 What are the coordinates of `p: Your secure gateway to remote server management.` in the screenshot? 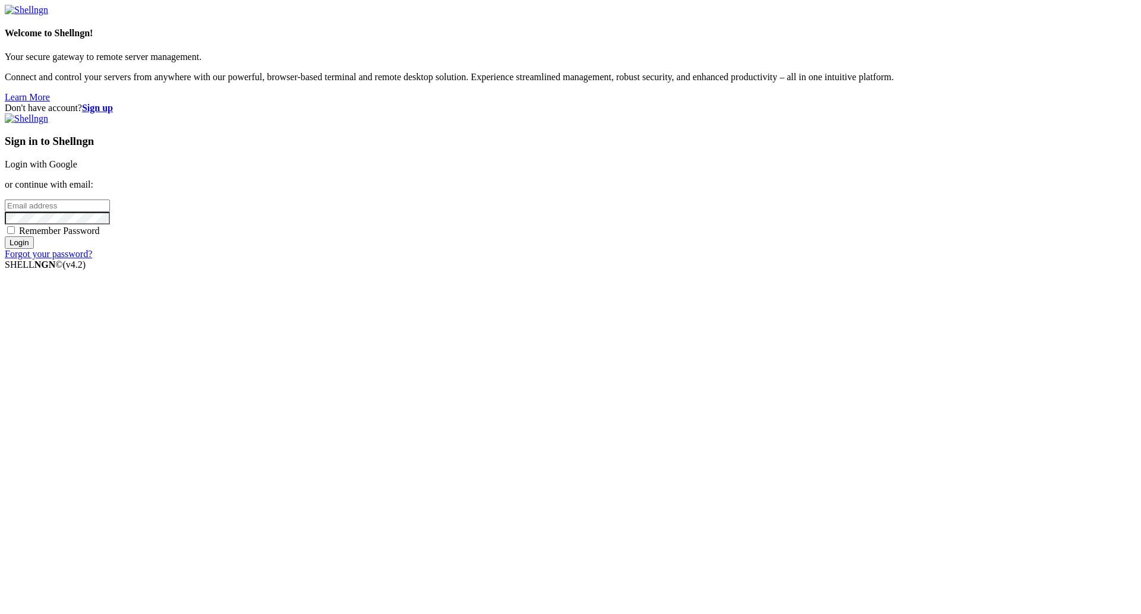 It's located at (571, 57).